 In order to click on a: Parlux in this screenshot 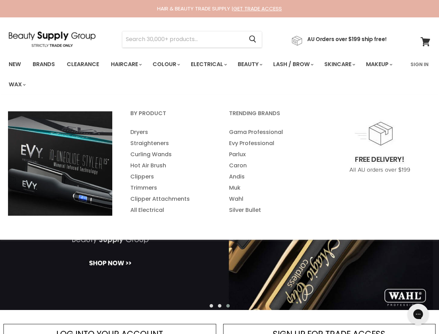, I will do `click(269, 154)`.